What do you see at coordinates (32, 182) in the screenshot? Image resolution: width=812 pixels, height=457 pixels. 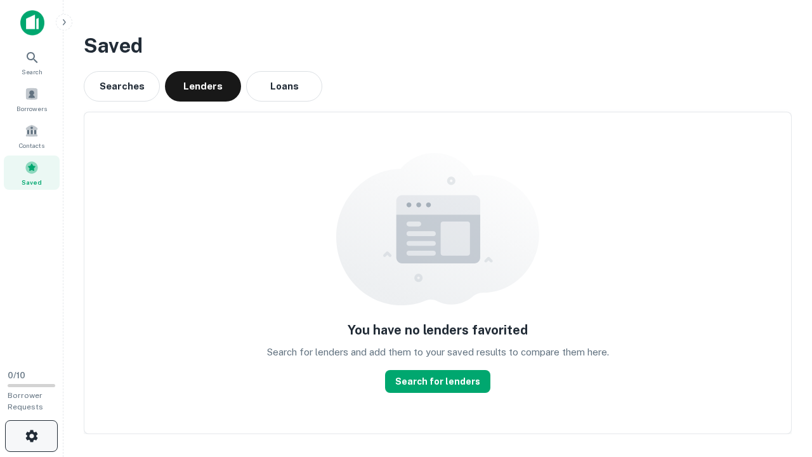 I see `span: Saved` at bounding box center [32, 182].